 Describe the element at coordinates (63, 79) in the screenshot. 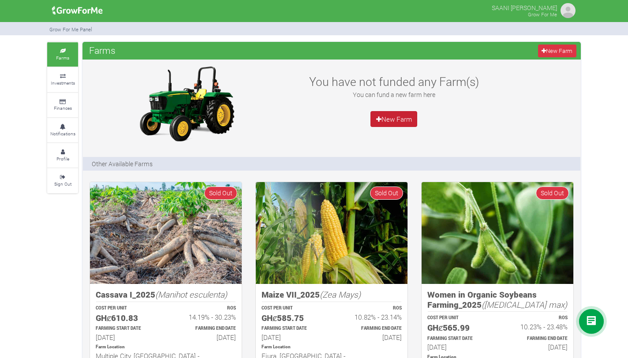

I see `a: Investments` at that location.